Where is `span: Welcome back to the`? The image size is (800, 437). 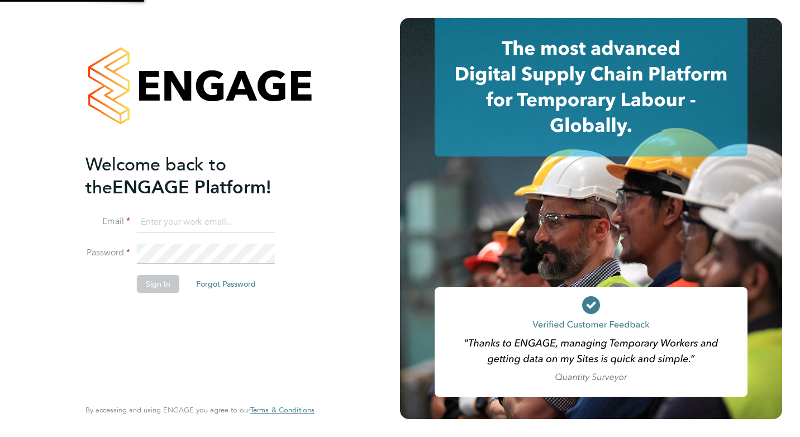
span: Welcome back to the is located at coordinates (156, 176).